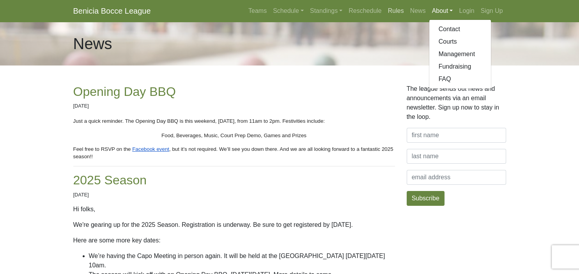  Describe the element at coordinates (234, 209) in the screenshot. I see `p: Hi folks,` at that location.